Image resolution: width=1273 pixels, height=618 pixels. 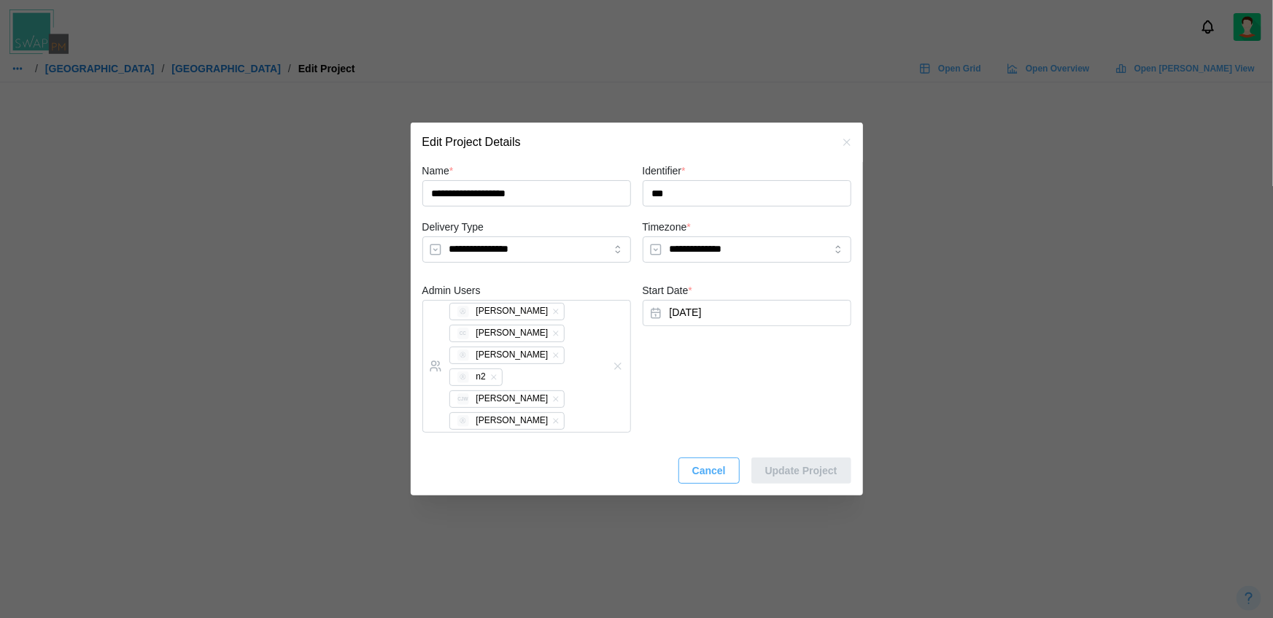 I want to click on label: Delivery Type, so click(x=453, y=228).